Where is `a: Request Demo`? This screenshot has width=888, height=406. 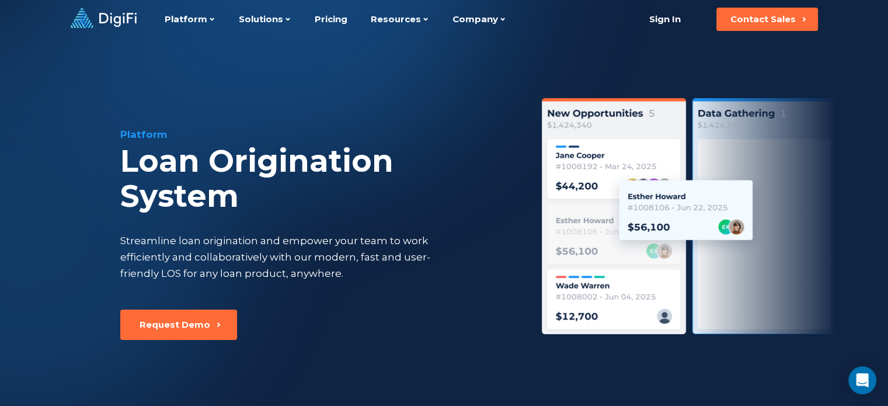
a: Request Demo is located at coordinates (179, 325).